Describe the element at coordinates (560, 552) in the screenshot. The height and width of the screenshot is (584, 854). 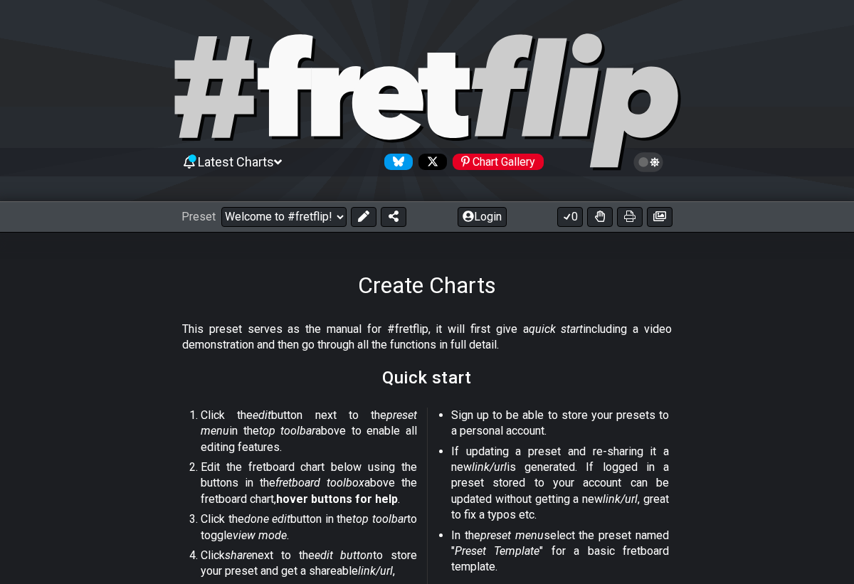
I see `p: In the select the preset named " " for a basic fretboard template.` at that location.